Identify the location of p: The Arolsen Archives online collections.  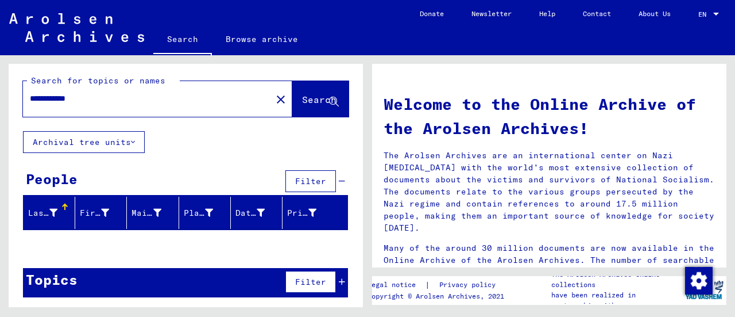
(617, 279).